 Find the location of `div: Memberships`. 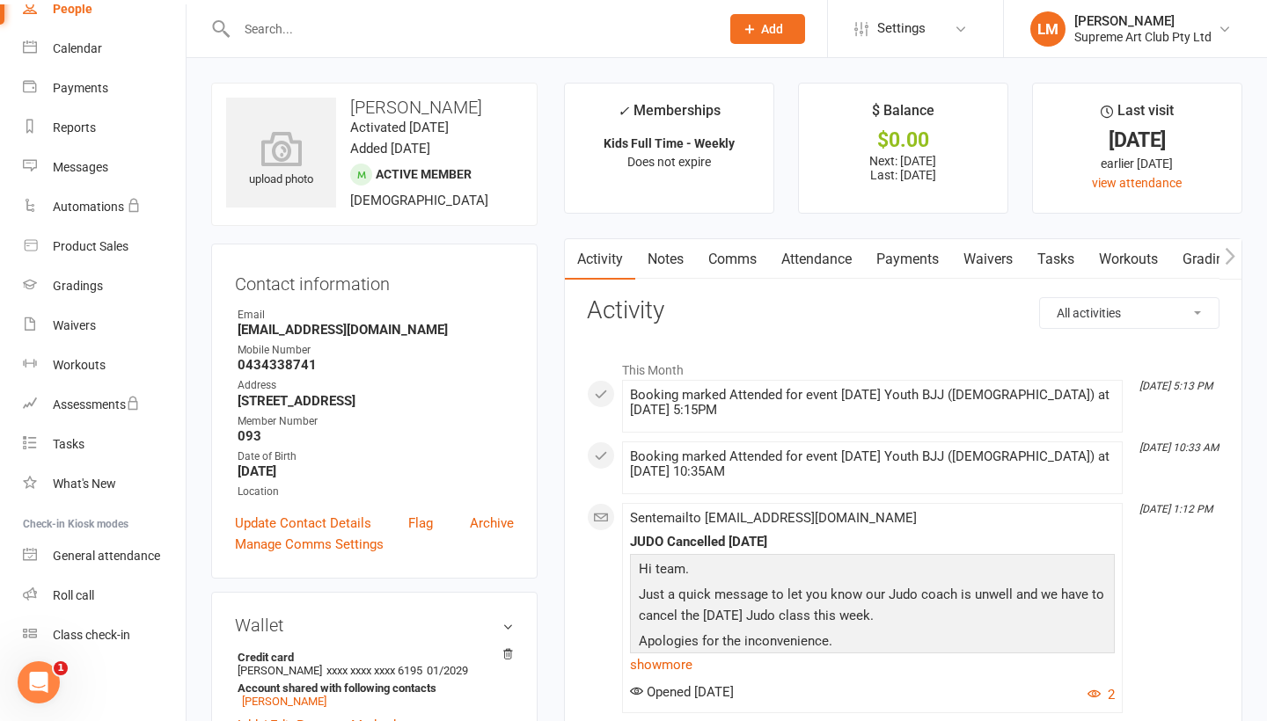

div: Memberships is located at coordinates (669, 115).